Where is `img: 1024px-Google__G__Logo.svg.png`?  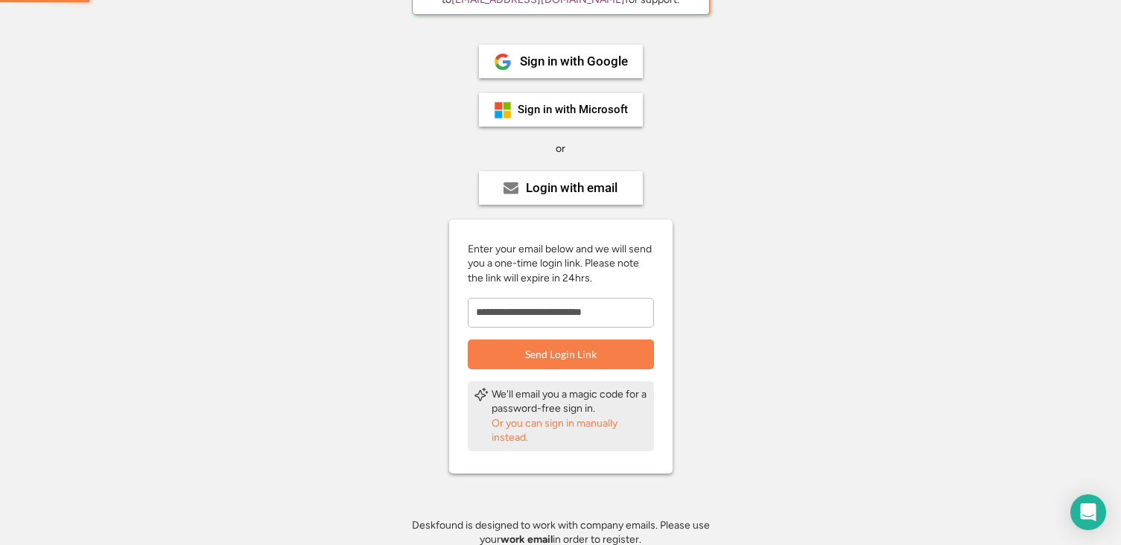 img: 1024px-Google__G__Logo.svg.png is located at coordinates (503, 62).